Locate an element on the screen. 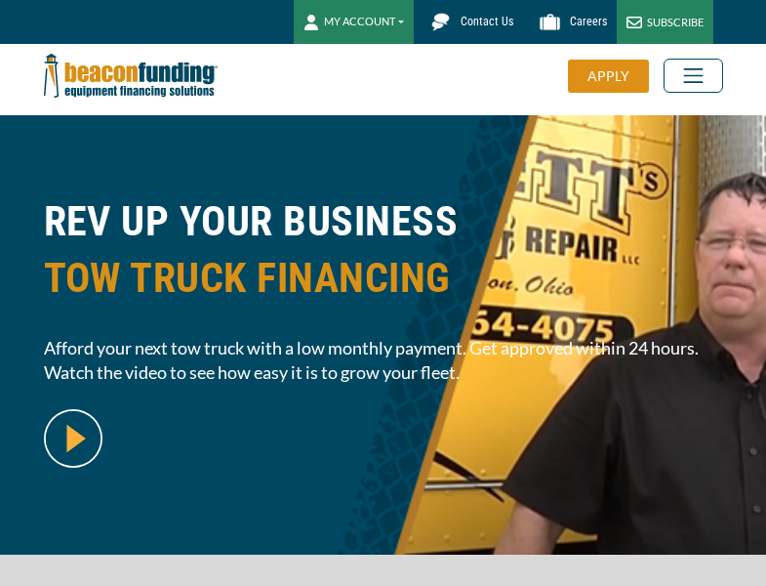  span: Careers is located at coordinates (589, 21).